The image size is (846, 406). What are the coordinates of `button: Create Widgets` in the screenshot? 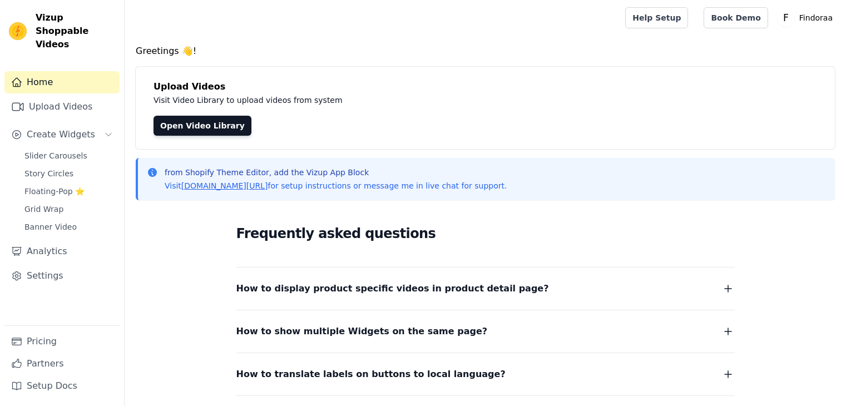 It's located at (62, 135).